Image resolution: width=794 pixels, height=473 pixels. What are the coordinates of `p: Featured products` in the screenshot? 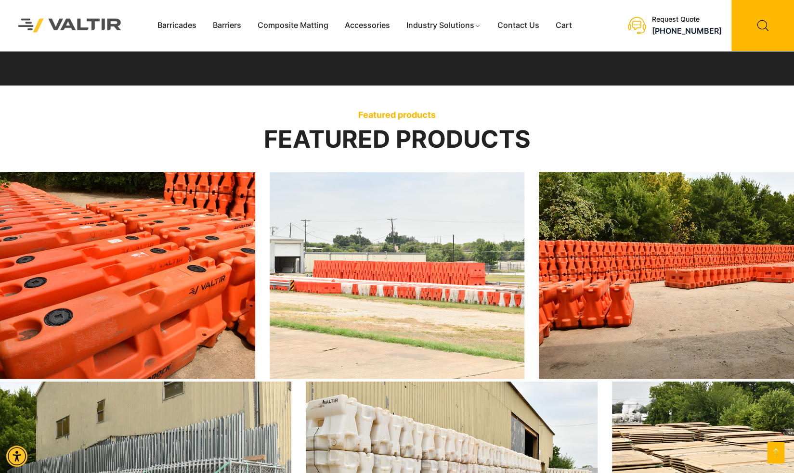 It's located at (397, 115).